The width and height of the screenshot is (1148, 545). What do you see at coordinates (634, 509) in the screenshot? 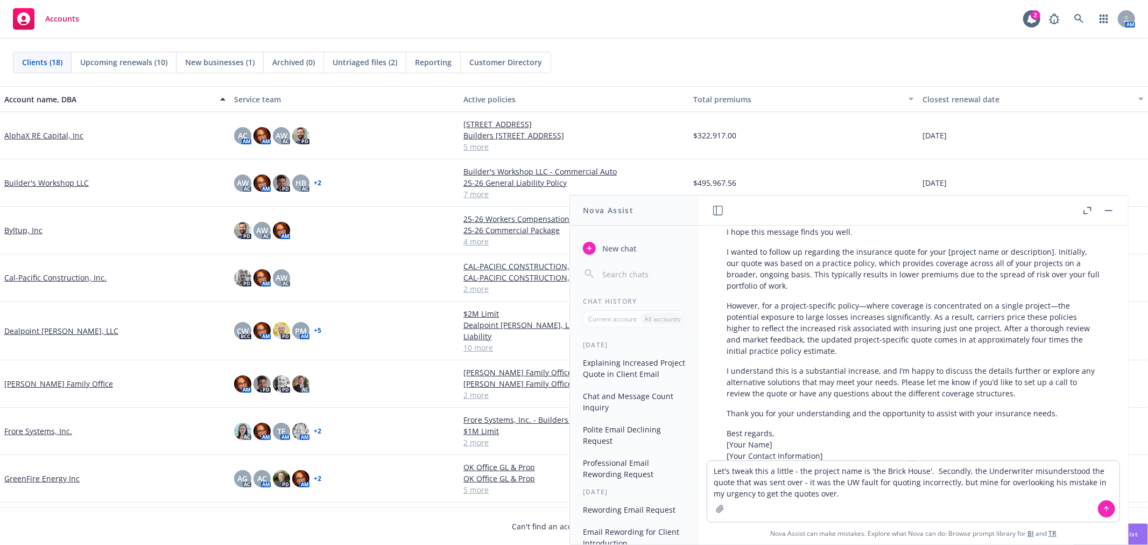
I see `button: Rewording Email Request` at bounding box center [634, 509].